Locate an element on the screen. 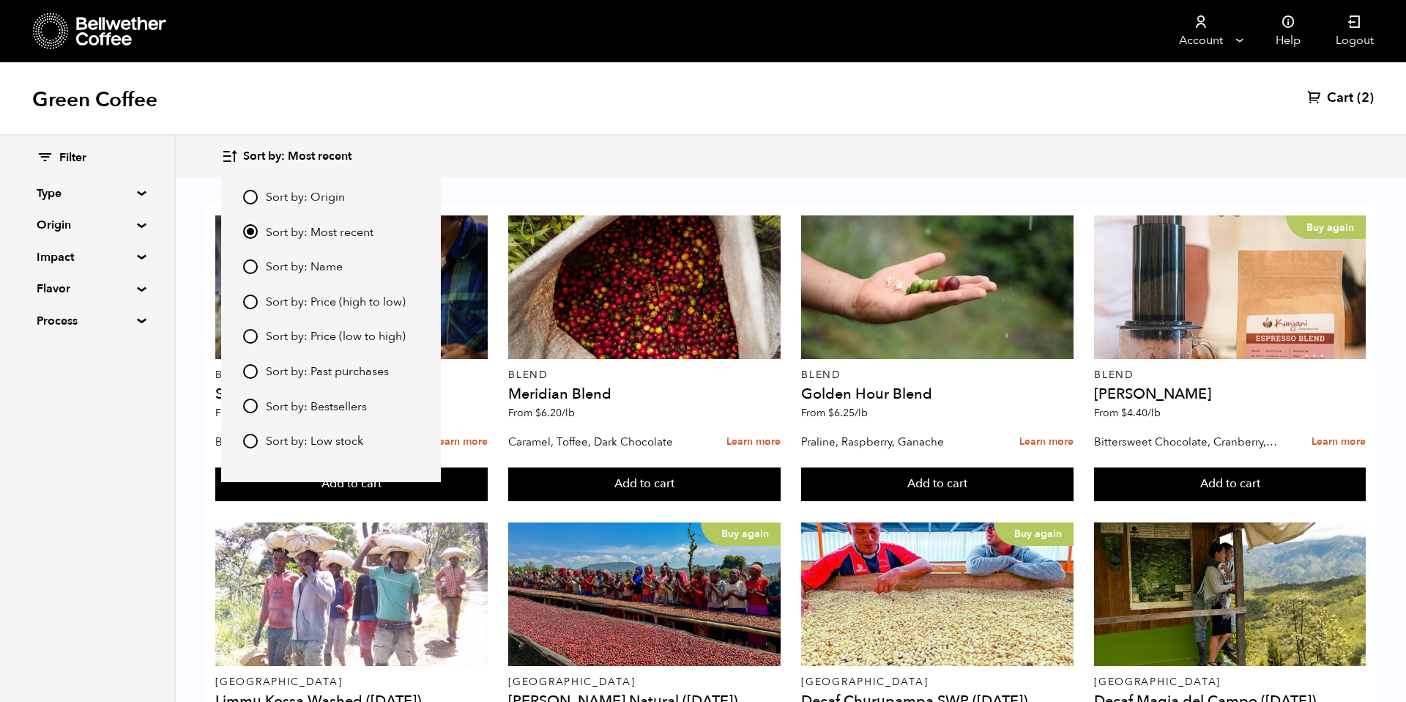 This screenshot has height=702, width=1406. span: Sort by: Bestsellers is located at coordinates (316, 407).